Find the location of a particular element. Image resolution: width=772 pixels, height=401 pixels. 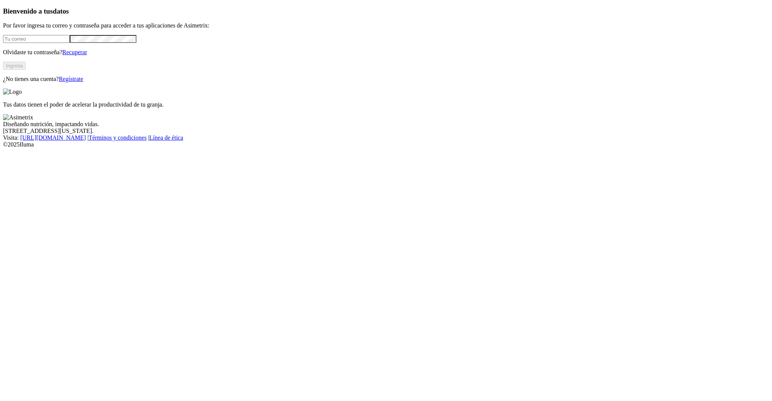

h3: Bienvenido a tus is located at coordinates (386, 11).